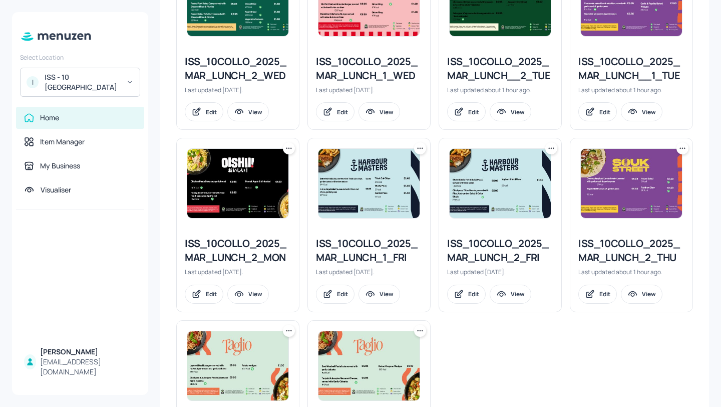  I want to click on div: ISS_10COLLO_2025_MAR_LUNCH_2_WED, so click(238, 69).